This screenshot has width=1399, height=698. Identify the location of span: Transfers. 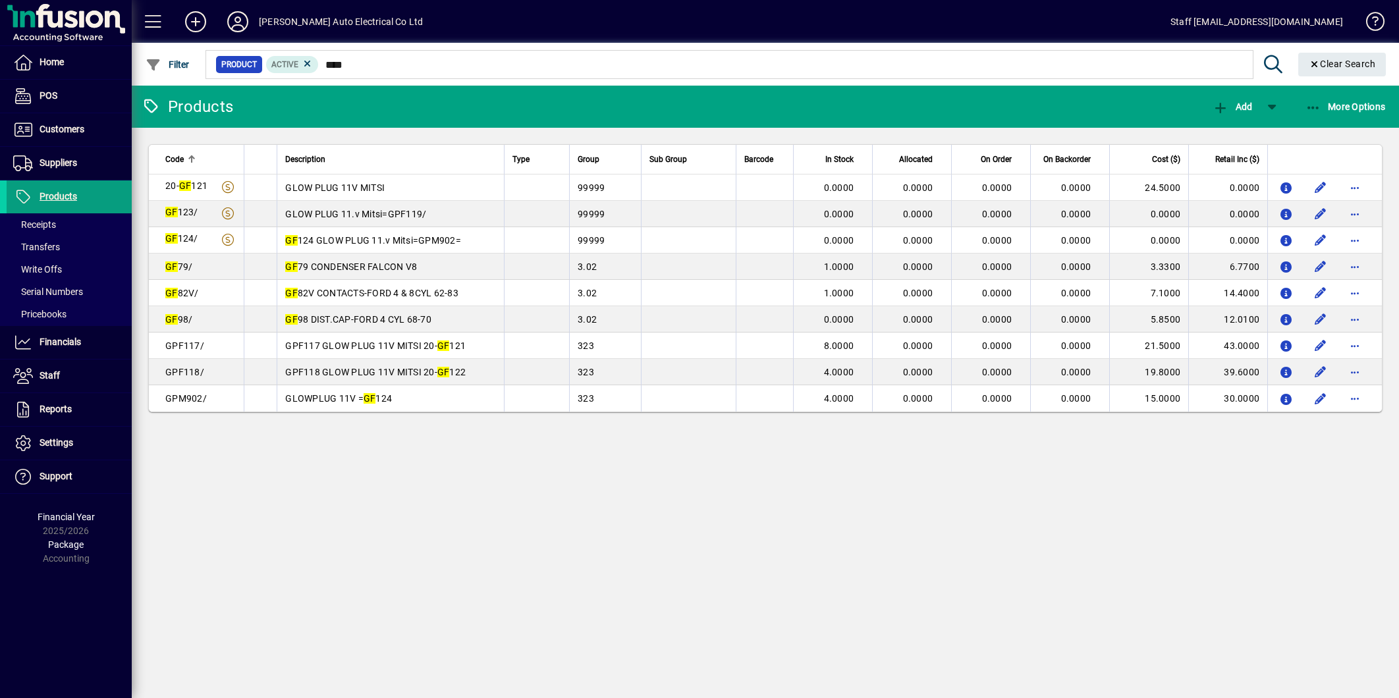
(36, 247).